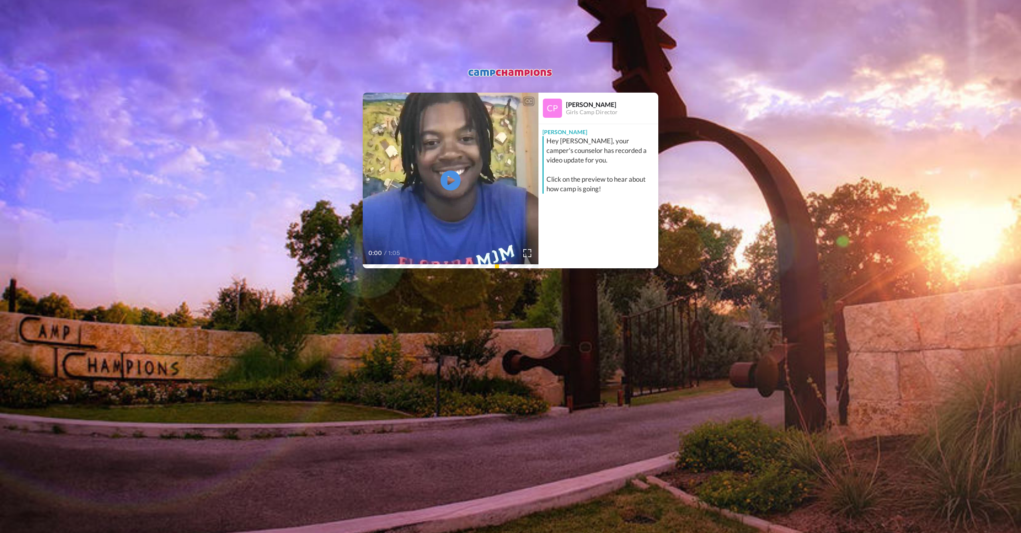  Describe the element at coordinates (552, 108) in the screenshot. I see `img: Profile Image` at that location.